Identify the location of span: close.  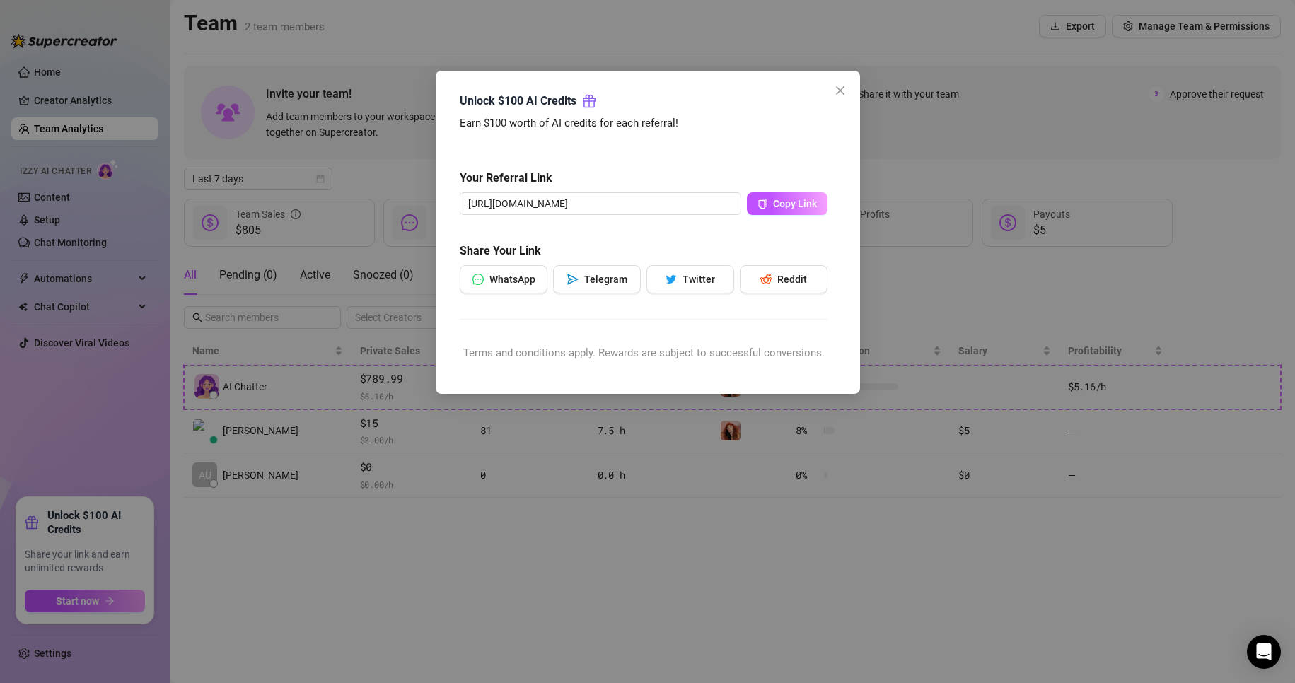
(840, 91).